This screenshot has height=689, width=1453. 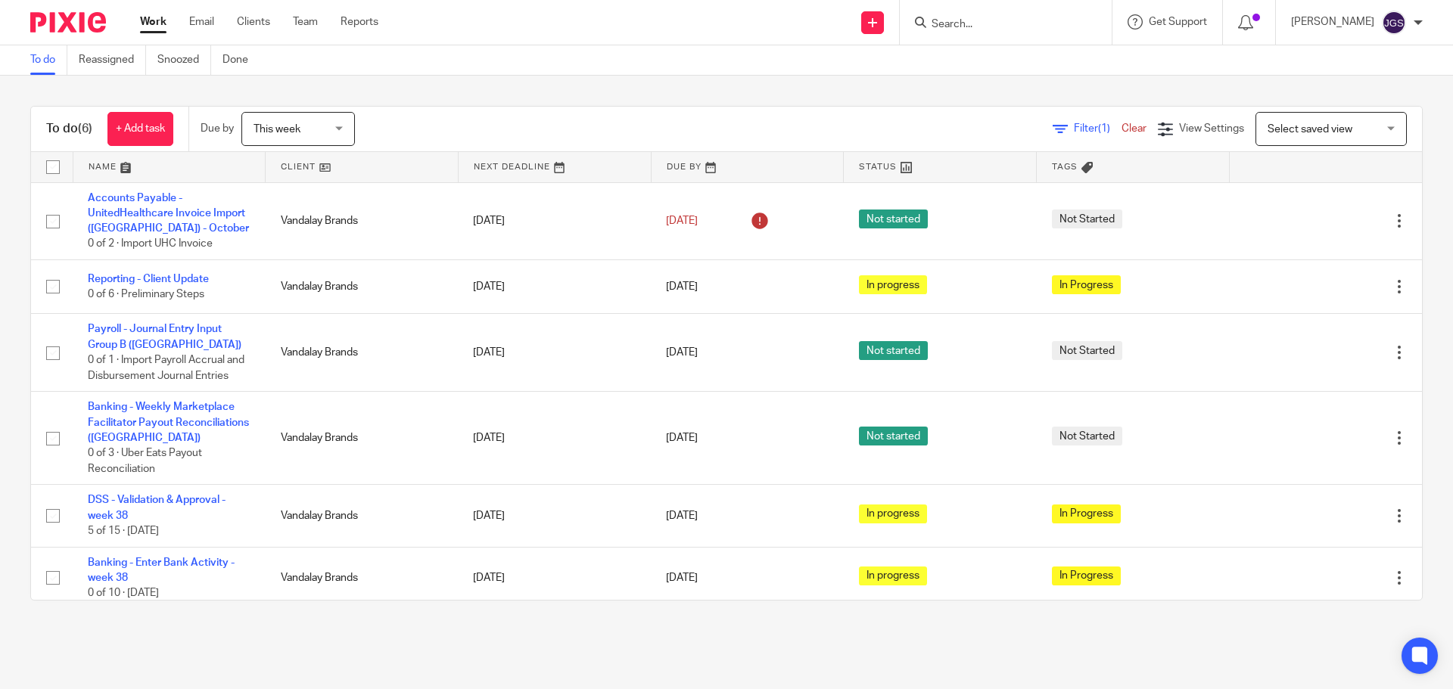 What do you see at coordinates (140, 129) in the screenshot?
I see `a: + Add task` at bounding box center [140, 129].